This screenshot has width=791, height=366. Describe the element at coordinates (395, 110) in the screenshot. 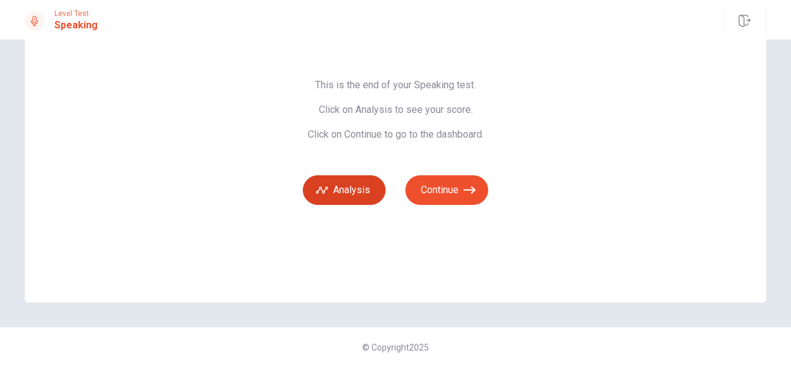

I see `span: This is the end of your Speaking test. Click on Analysis to see your score. Click on Continue to ...` at that location.